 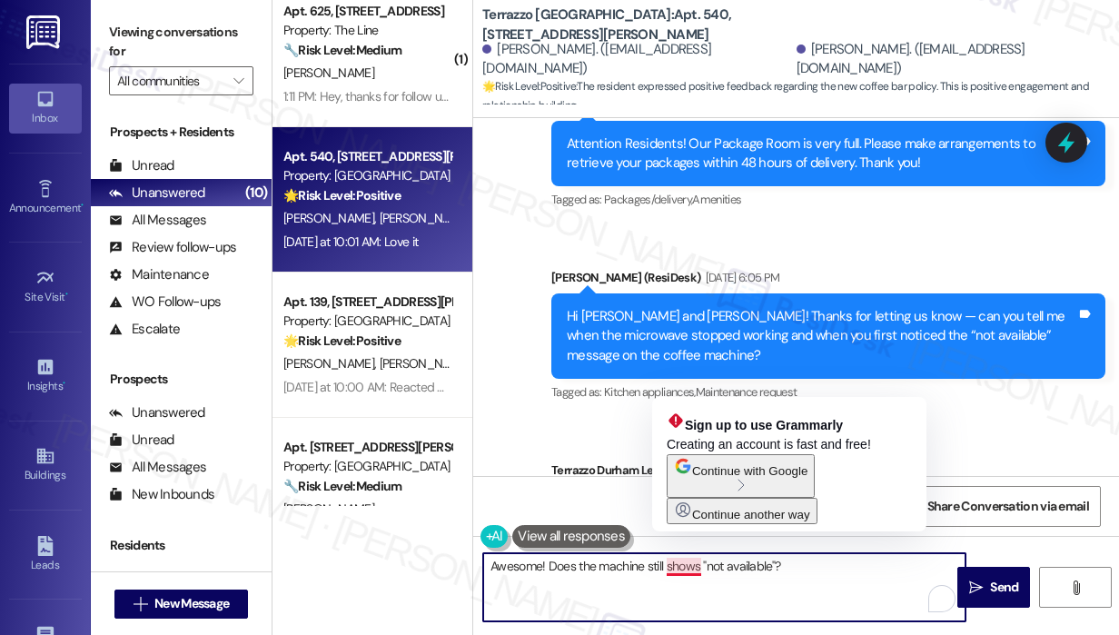 I want to click on div: Property: The Line, so click(x=367, y=30).